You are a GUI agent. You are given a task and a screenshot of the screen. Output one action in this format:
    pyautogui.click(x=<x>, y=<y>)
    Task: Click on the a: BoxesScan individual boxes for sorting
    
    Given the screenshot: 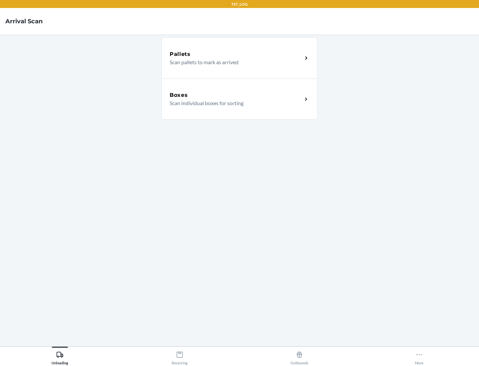 What is the action you would take?
    pyautogui.click(x=240, y=99)
    